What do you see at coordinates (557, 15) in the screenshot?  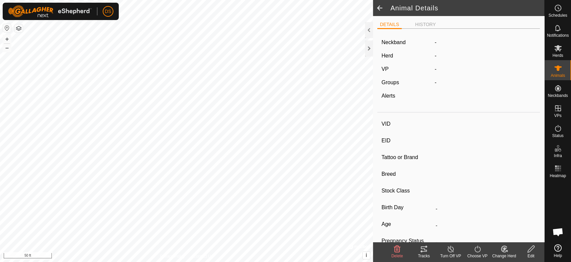 I see `span: Schedules` at bounding box center [557, 15].